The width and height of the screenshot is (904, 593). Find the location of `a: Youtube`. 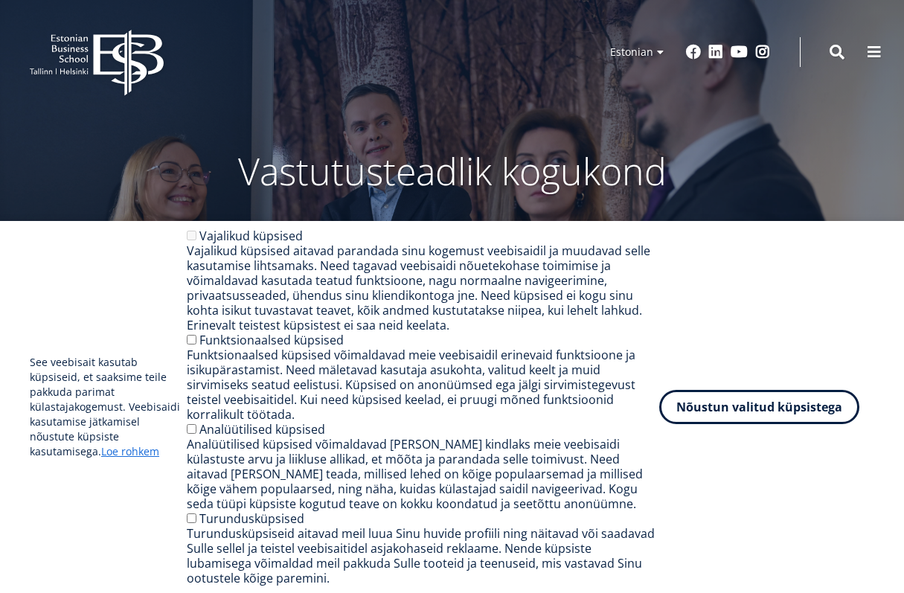

a: Youtube is located at coordinates (739, 52).